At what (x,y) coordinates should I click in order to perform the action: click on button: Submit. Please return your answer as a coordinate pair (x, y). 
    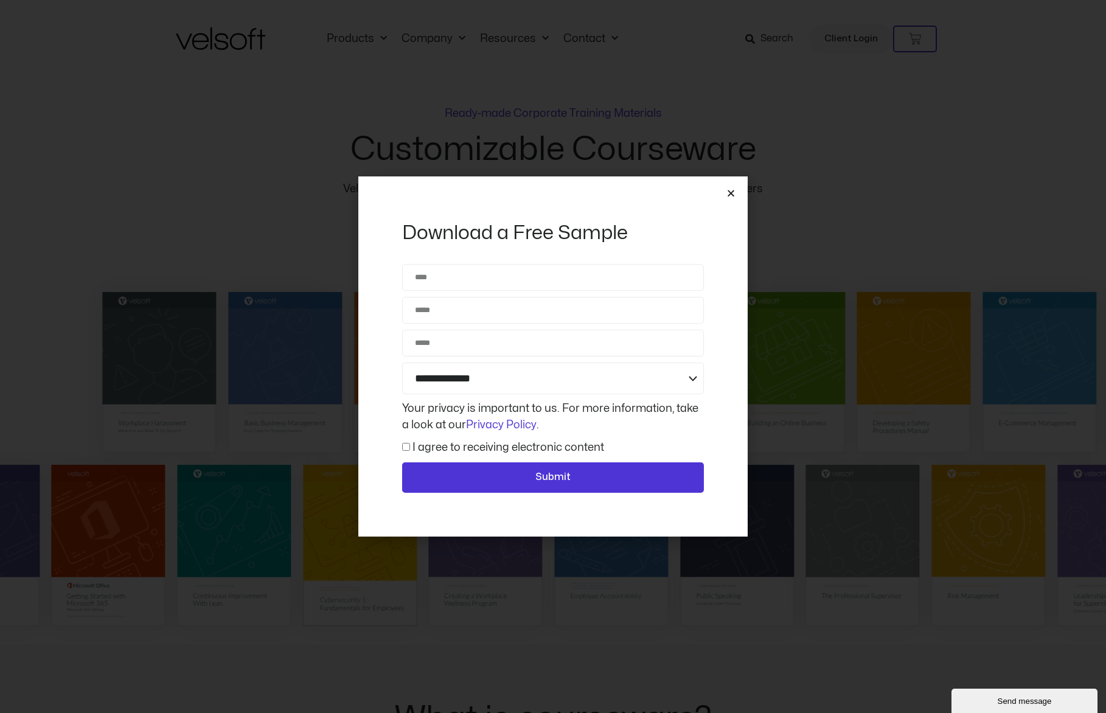
    Looking at the image, I should click on (553, 477).